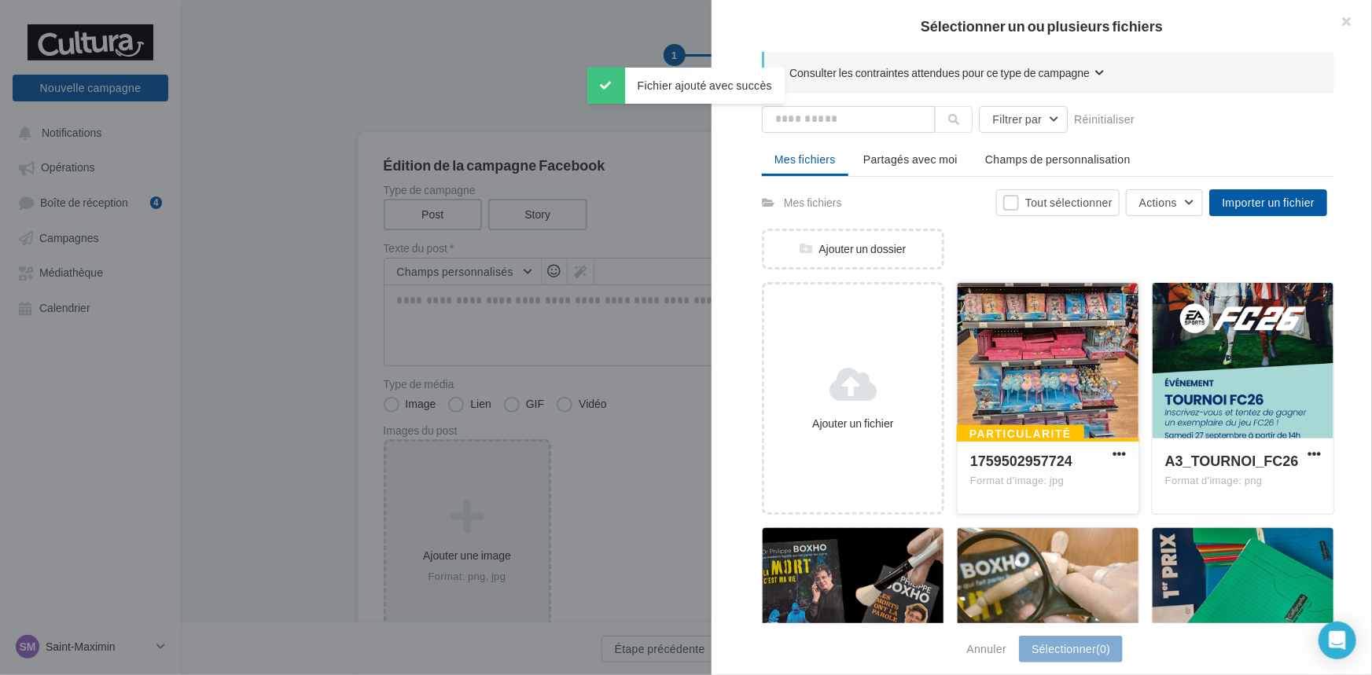 This screenshot has width=1372, height=675. What do you see at coordinates (1268, 203) in the screenshot?
I see `button: Importer un fichier` at bounding box center [1268, 203].